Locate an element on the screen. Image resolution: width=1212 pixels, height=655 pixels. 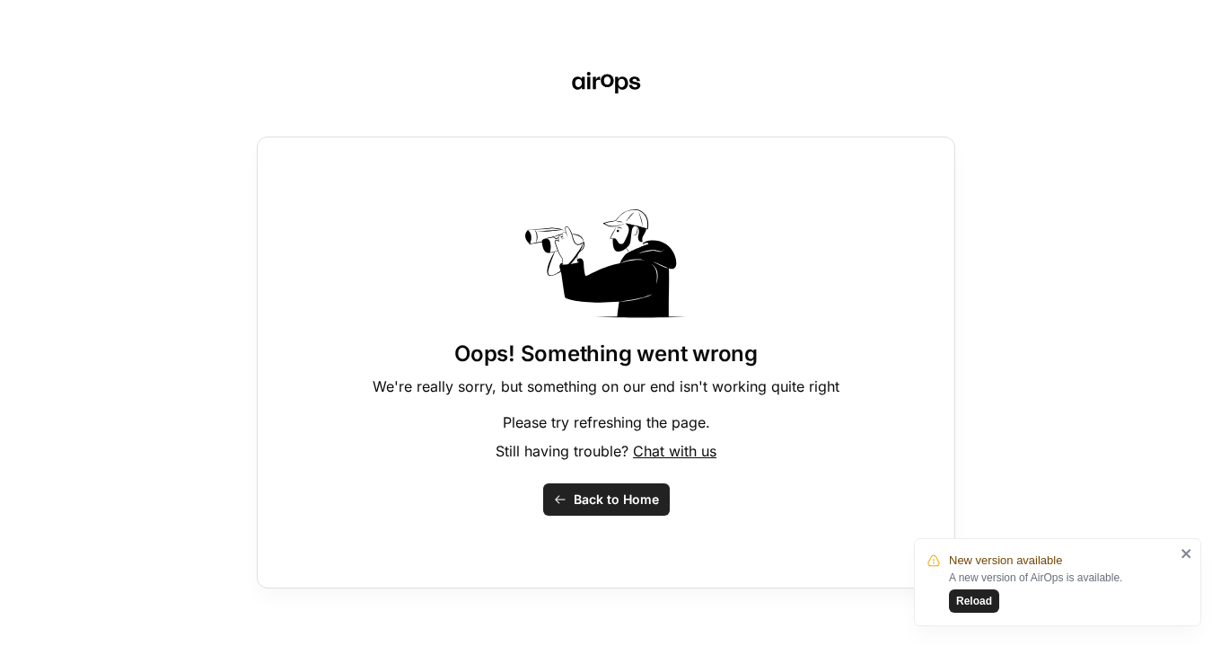
span: Chat with us is located at coordinates (674, 451).